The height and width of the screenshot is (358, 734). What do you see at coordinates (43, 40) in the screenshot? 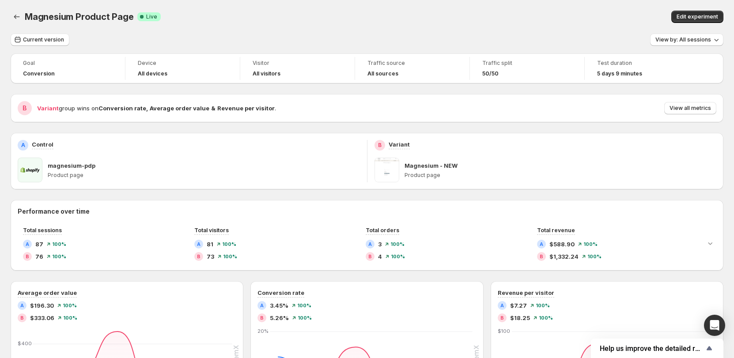
I see `span: Current version` at bounding box center [43, 40].